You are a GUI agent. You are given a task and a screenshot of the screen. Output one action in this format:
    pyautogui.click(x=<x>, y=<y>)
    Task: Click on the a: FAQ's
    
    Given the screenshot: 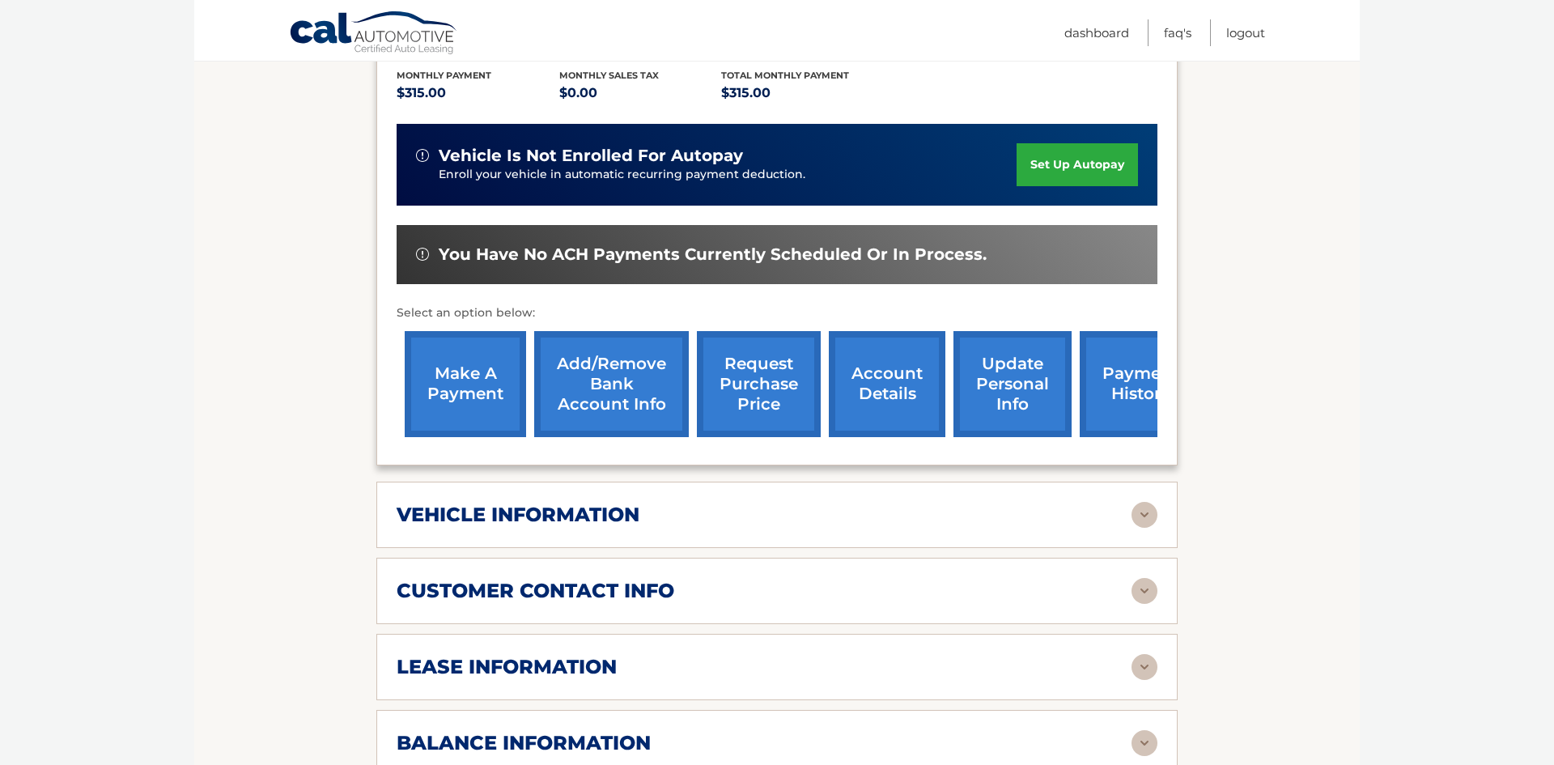 What is the action you would take?
    pyautogui.click(x=1178, y=32)
    